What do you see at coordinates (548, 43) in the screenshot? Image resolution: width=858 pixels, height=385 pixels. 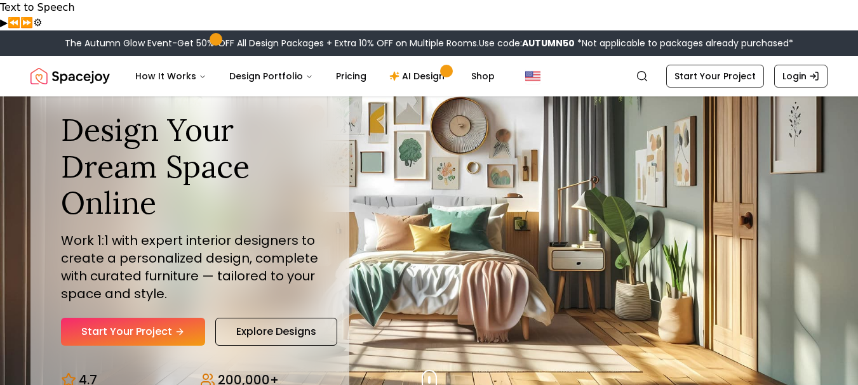 I see `b: AUTUMN50` at bounding box center [548, 43].